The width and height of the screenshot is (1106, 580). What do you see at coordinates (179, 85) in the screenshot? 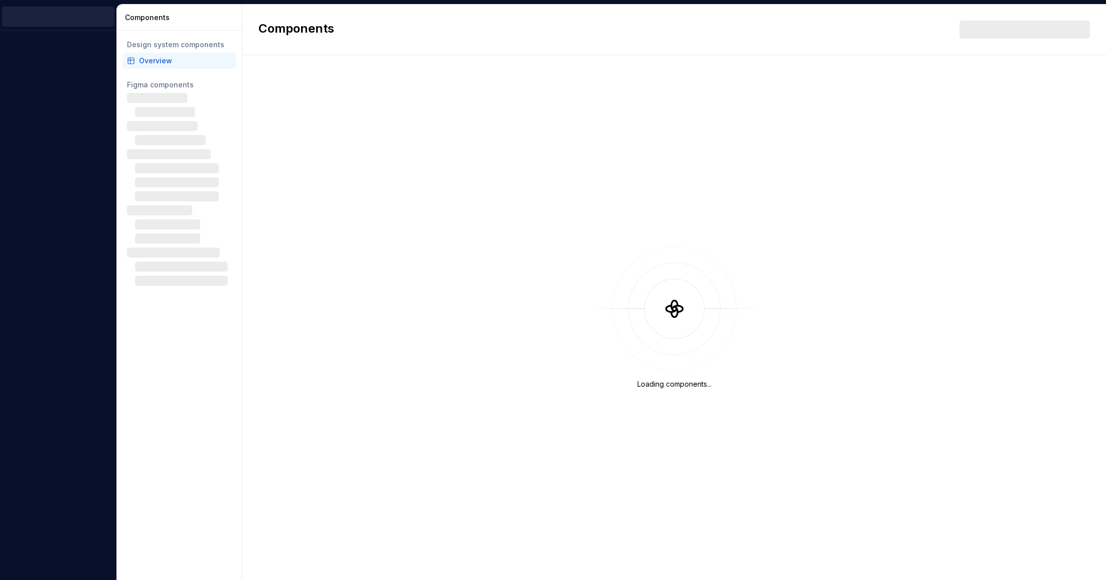
I see `div: Figma components` at bounding box center [179, 85].